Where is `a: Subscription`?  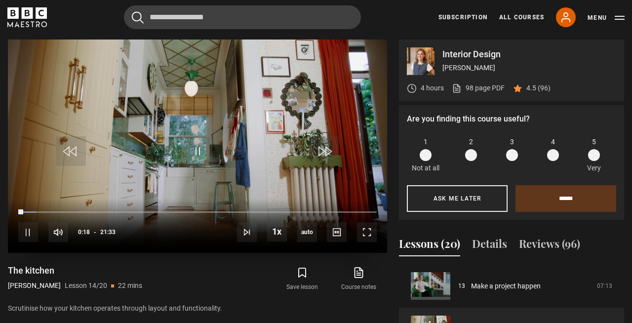 a: Subscription is located at coordinates (462, 17).